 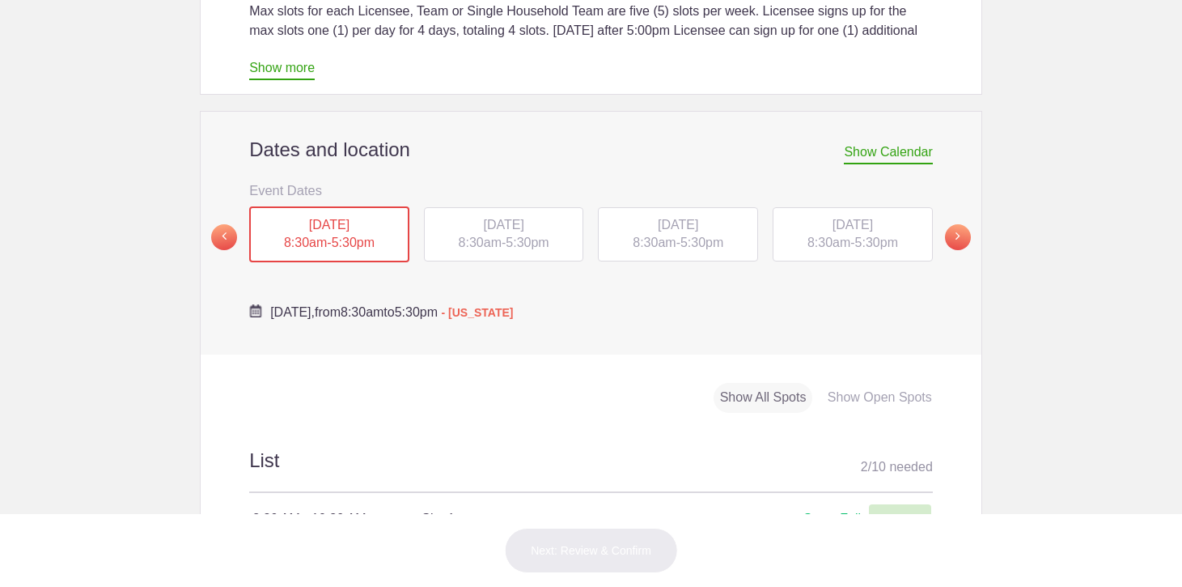 What do you see at coordinates (880, 397) in the screenshot?
I see `div: Show Open Spots` at bounding box center [880, 397].